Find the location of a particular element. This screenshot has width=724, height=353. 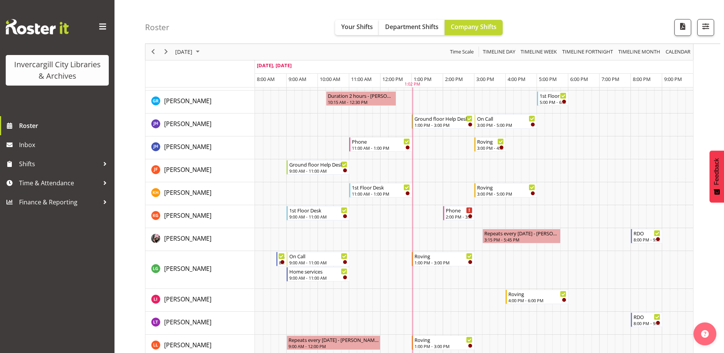

span: Time & Attendance is located at coordinates (59, 183).